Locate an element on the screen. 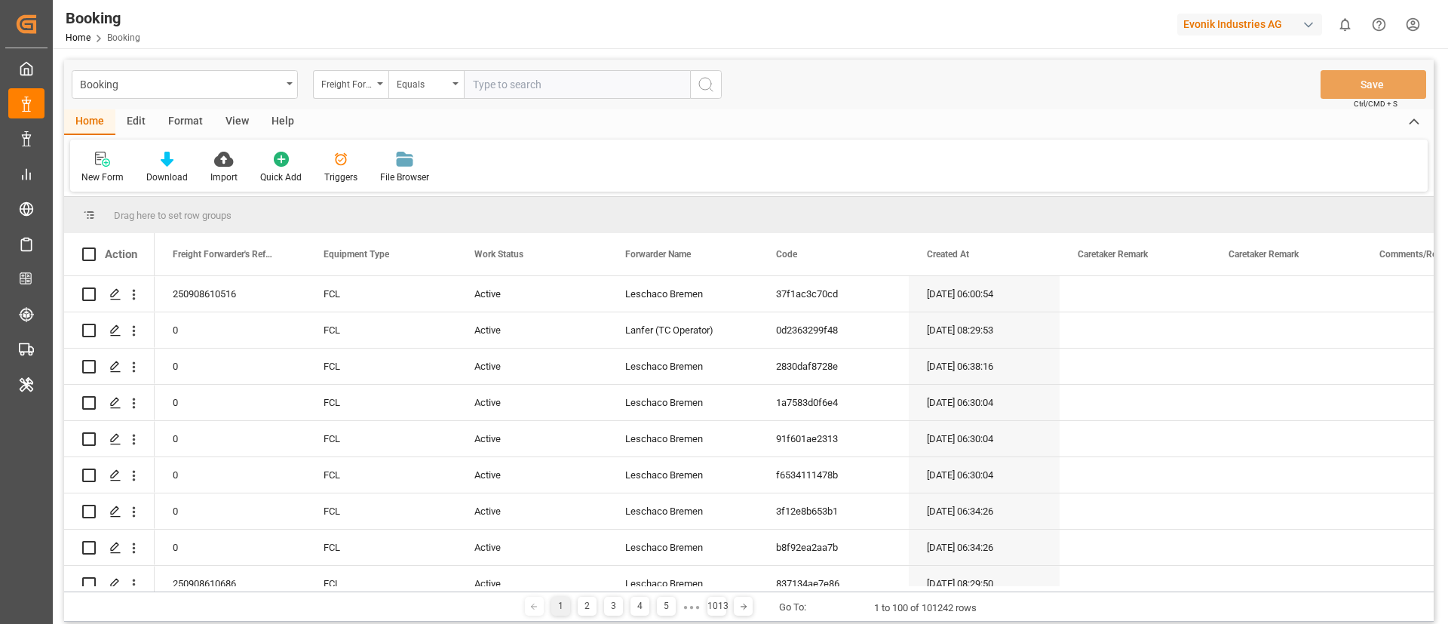 The image size is (1448, 624). button: show 0 new notifications is located at coordinates (1345, 24).